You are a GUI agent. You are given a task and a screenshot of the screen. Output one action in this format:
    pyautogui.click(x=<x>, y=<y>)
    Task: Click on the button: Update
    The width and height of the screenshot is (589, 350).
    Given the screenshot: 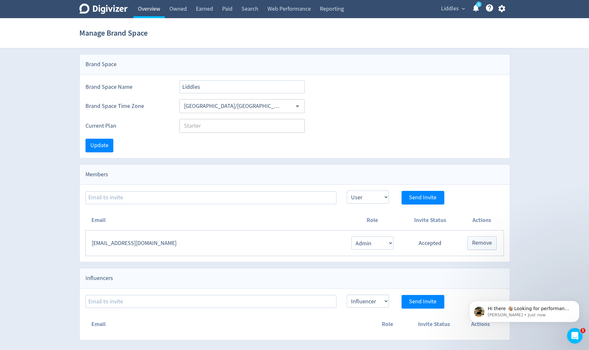 What is the action you would take?
    pyautogui.click(x=99, y=145)
    